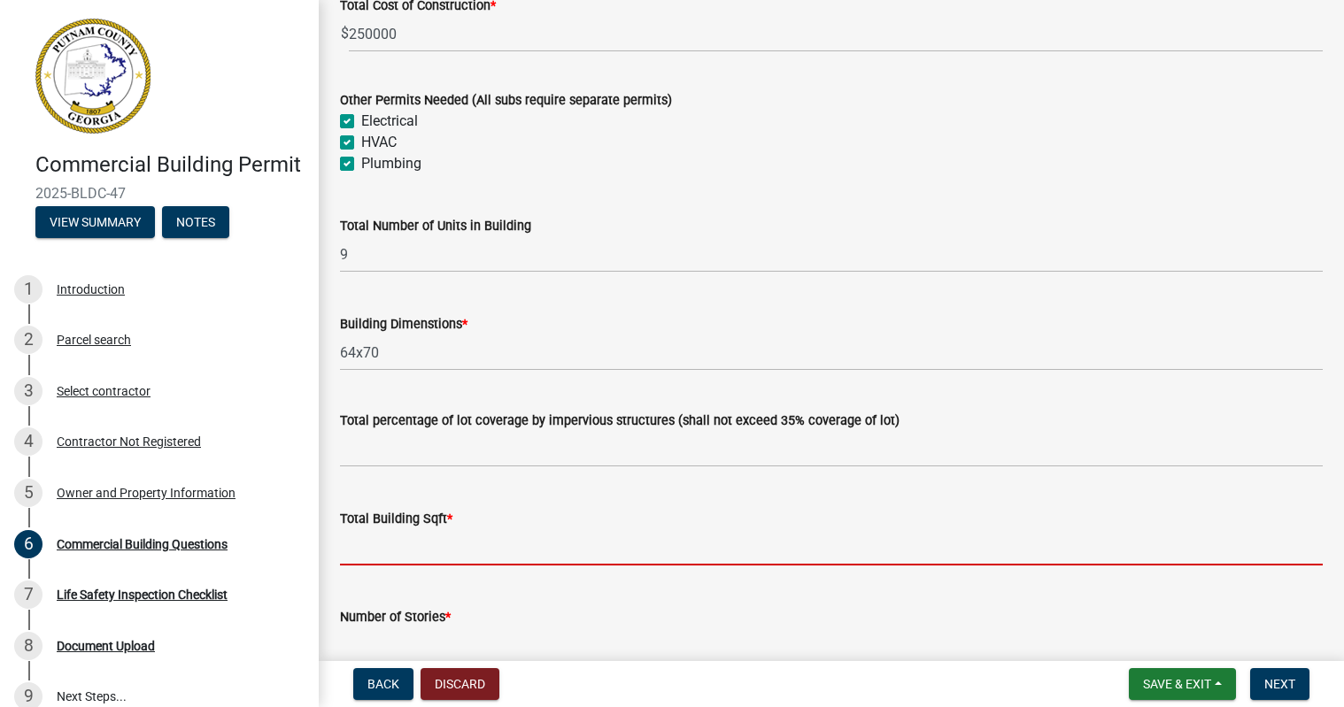 The width and height of the screenshot is (1344, 707). What do you see at coordinates (459, 684) in the screenshot?
I see `button: Discard` at bounding box center [459, 684].